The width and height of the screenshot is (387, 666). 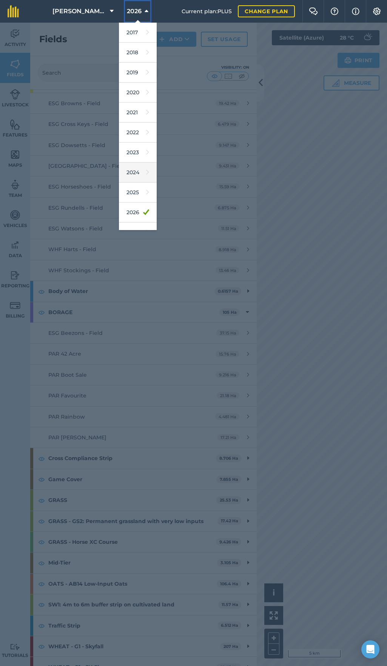 I want to click on img: A cog icon, so click(x=377, y=11).